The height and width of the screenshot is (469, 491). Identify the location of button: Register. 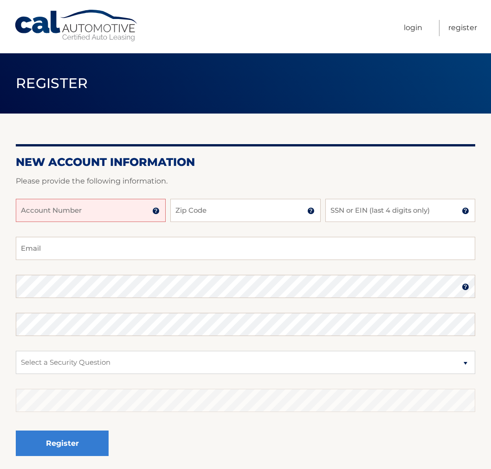
(62, 443).